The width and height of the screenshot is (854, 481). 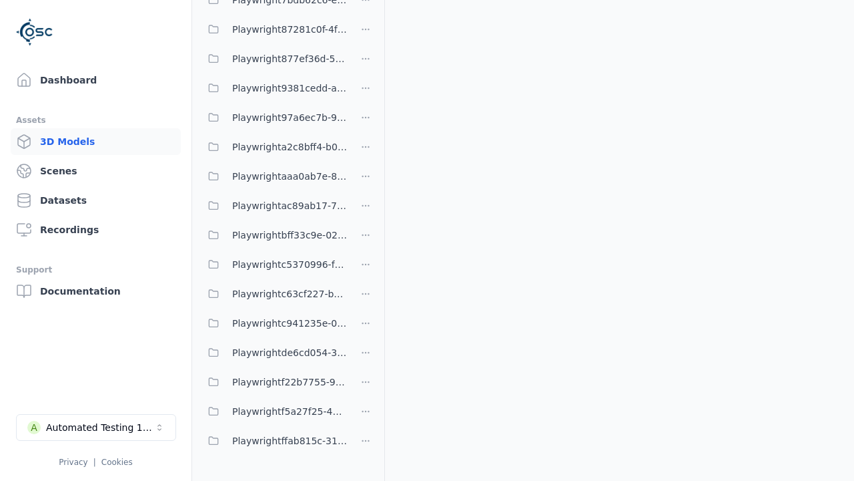 What do you see at coordinates (95, 270) in the screenshot?
I see `div: Support` at bounding box center [95, 270].